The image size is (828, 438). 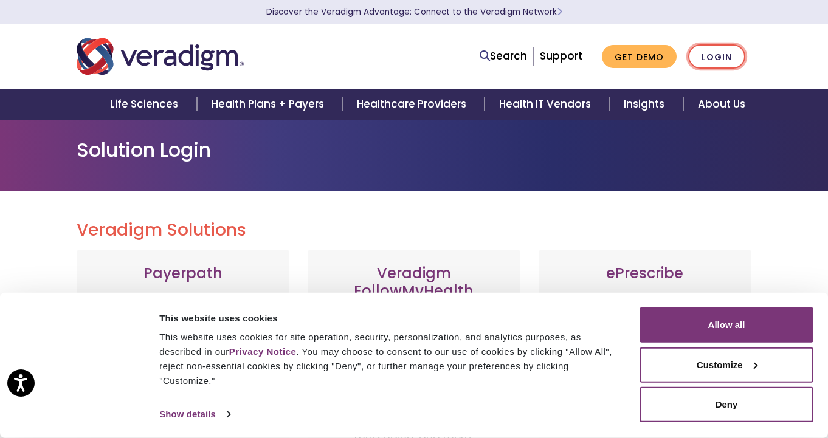 I want to click on a: Show details, so click(x=195, y=415).